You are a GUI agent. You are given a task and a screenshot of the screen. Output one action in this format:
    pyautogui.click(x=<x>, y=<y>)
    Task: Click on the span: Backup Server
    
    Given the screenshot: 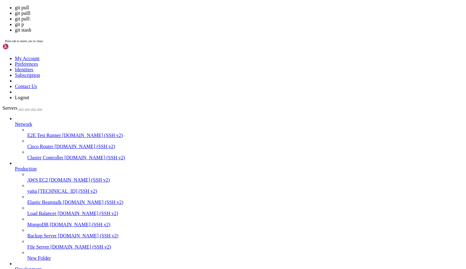 What is the action you would take?
    pyautogui.click(x=42, y=236)
    